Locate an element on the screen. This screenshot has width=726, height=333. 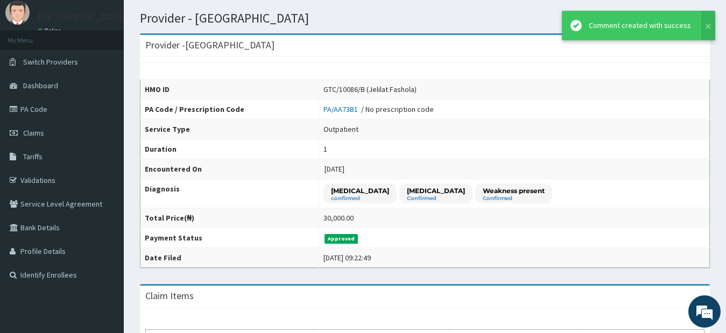
span: Claims is located at coordinates (33, 133).